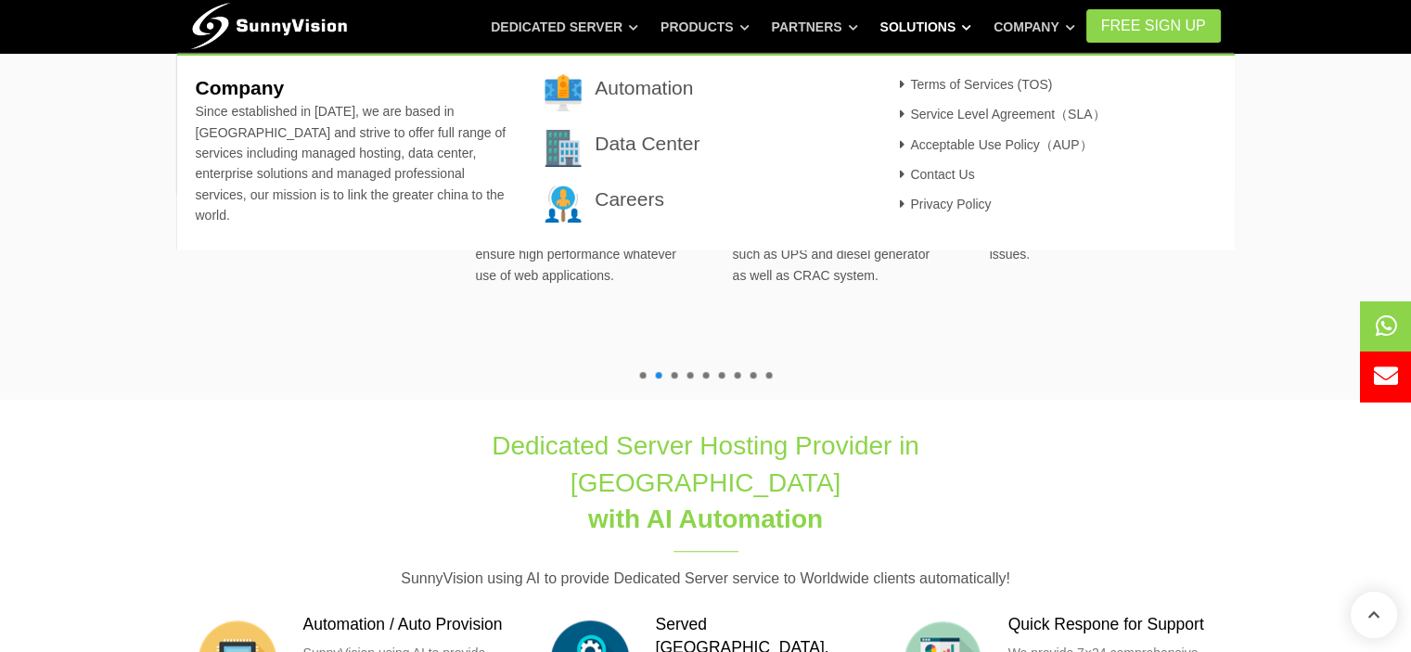 The height and width of the screenshot is (652, 1411). Describe the element at coordinates (1000, 114) in the screenshot. I see `a: Service Level Agreement（SLA）` at that location.